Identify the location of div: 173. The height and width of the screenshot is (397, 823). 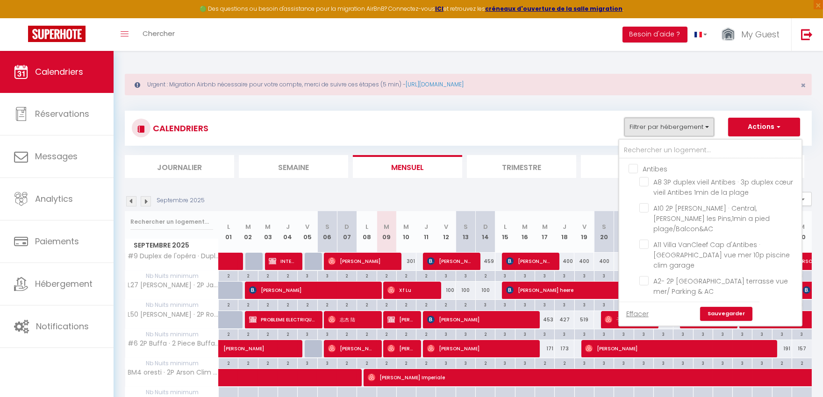
(565, 349).